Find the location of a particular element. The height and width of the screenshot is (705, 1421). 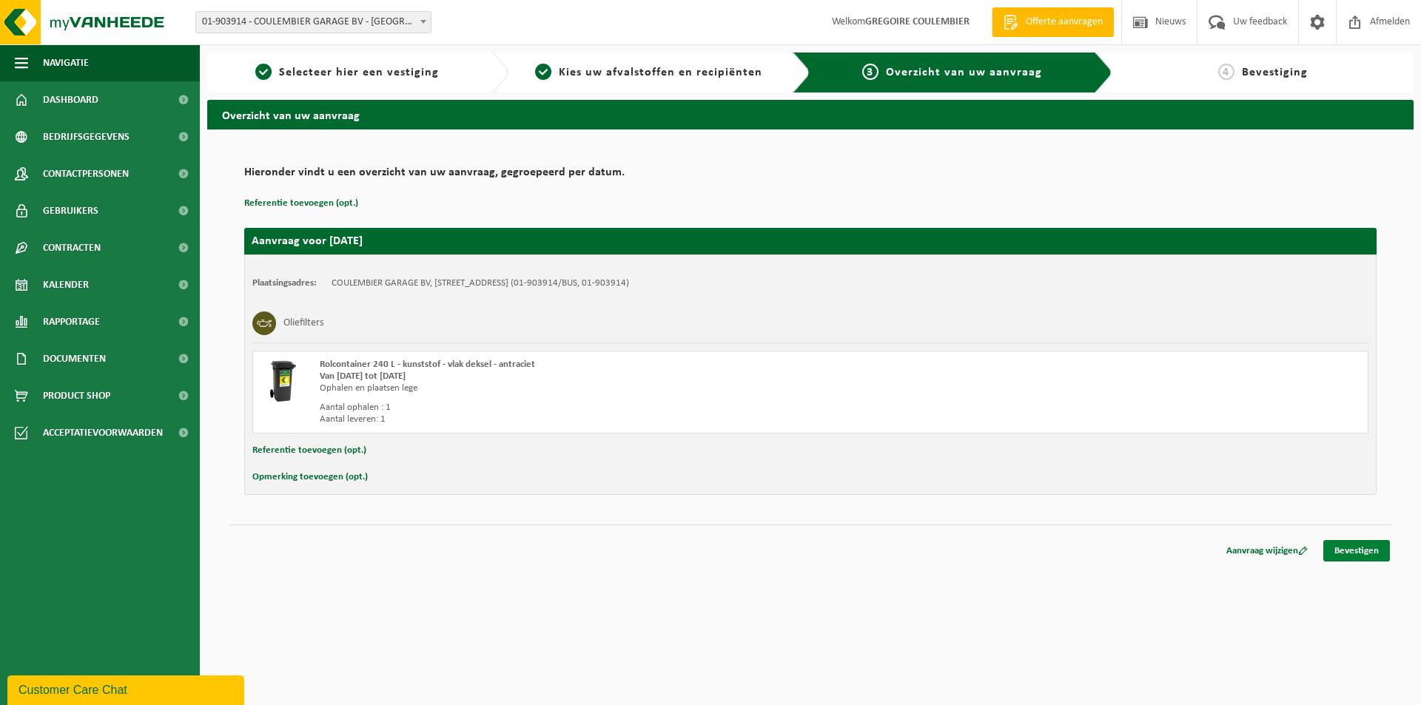

h2: Overzicht van uw aanvraag is located at coordinates (810, 114).